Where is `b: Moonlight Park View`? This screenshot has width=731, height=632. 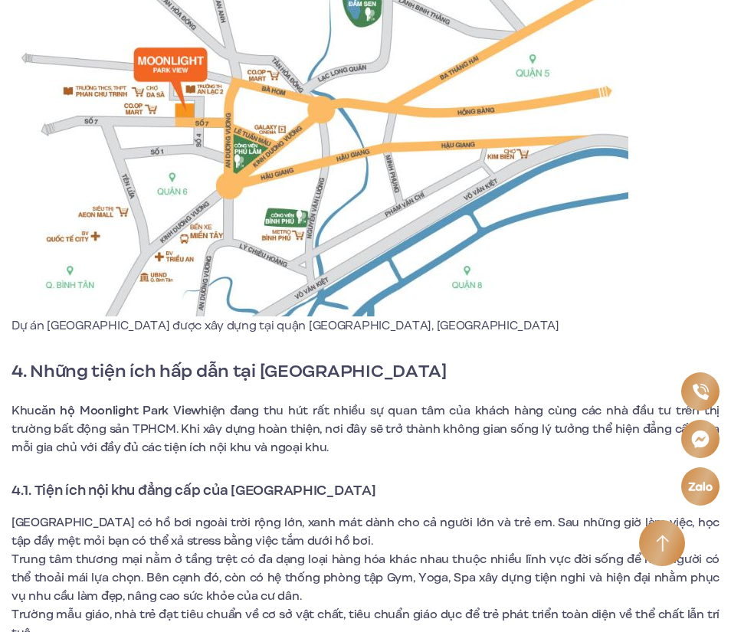 b: Moonlight Park View is located at coordinates (140, 411).